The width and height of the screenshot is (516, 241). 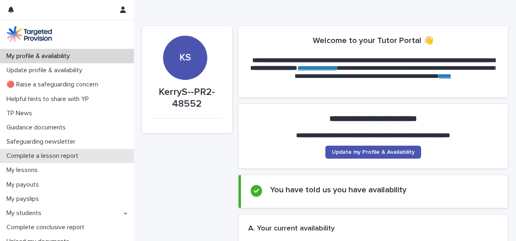 I want to click on p: Safeguarding newsletter, so click(x=43, y=142).